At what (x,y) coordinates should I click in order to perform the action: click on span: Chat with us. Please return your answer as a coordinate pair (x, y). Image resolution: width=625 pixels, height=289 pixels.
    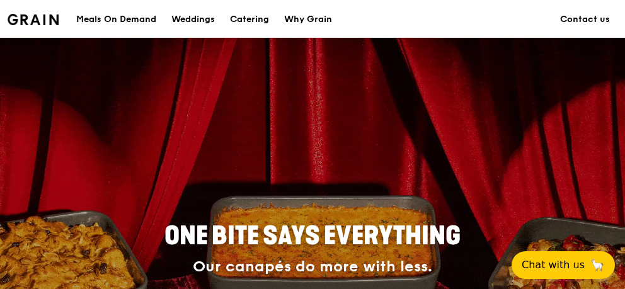
    Looking at the image, I should click on (553, 265).